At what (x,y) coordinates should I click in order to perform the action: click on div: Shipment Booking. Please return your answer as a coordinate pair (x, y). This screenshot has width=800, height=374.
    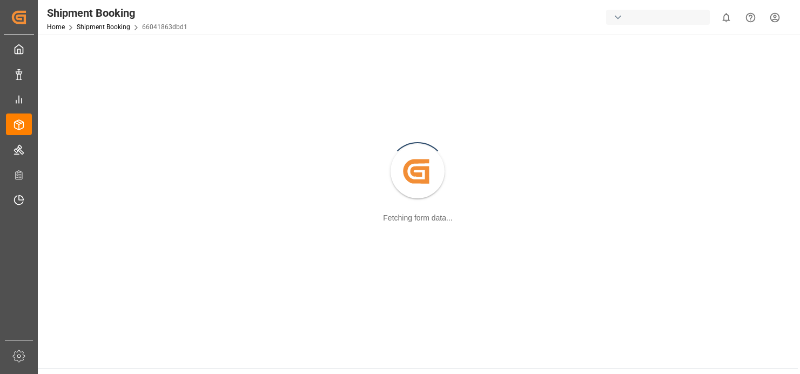
    Looking at the image, I should click on (117, 13).